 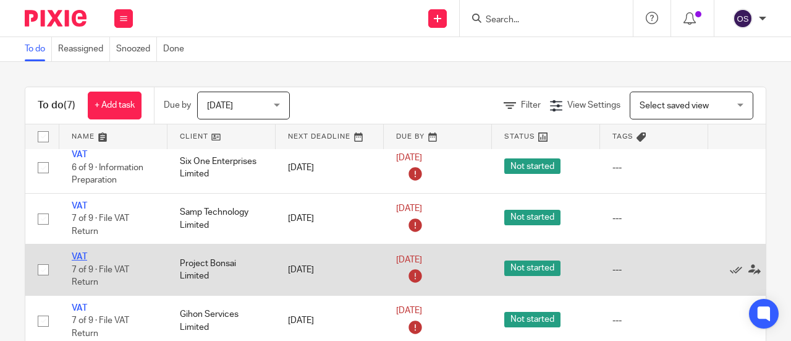 I want to click on span: View Settings, so click(x=594, y=105).